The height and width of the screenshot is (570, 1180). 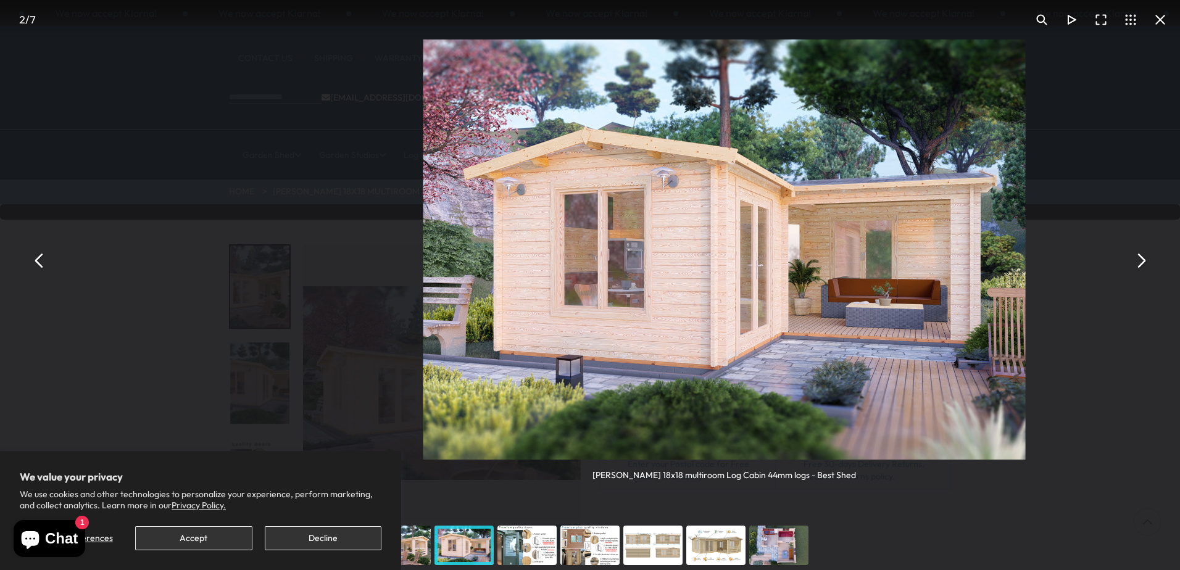 What do you see at coordinates (39, 260) in the screenshot?
I see `button: Previous` at bounding box center [39, 260].